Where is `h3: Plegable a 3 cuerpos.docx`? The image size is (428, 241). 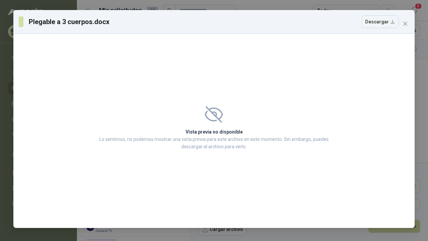 h3: Plegable a 3 cuerpos.docx is located at coordinates (69, 22).